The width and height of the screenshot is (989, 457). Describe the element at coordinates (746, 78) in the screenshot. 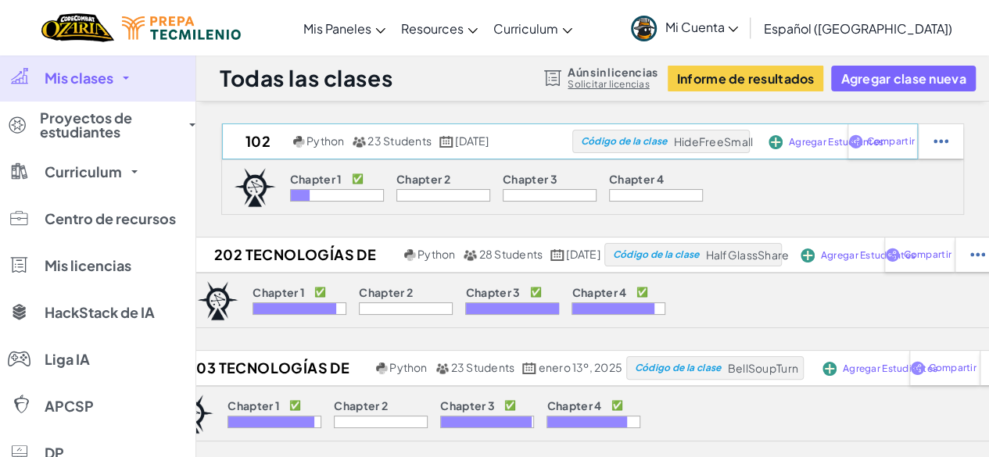

I see `button: Informe de resultados` at that location.